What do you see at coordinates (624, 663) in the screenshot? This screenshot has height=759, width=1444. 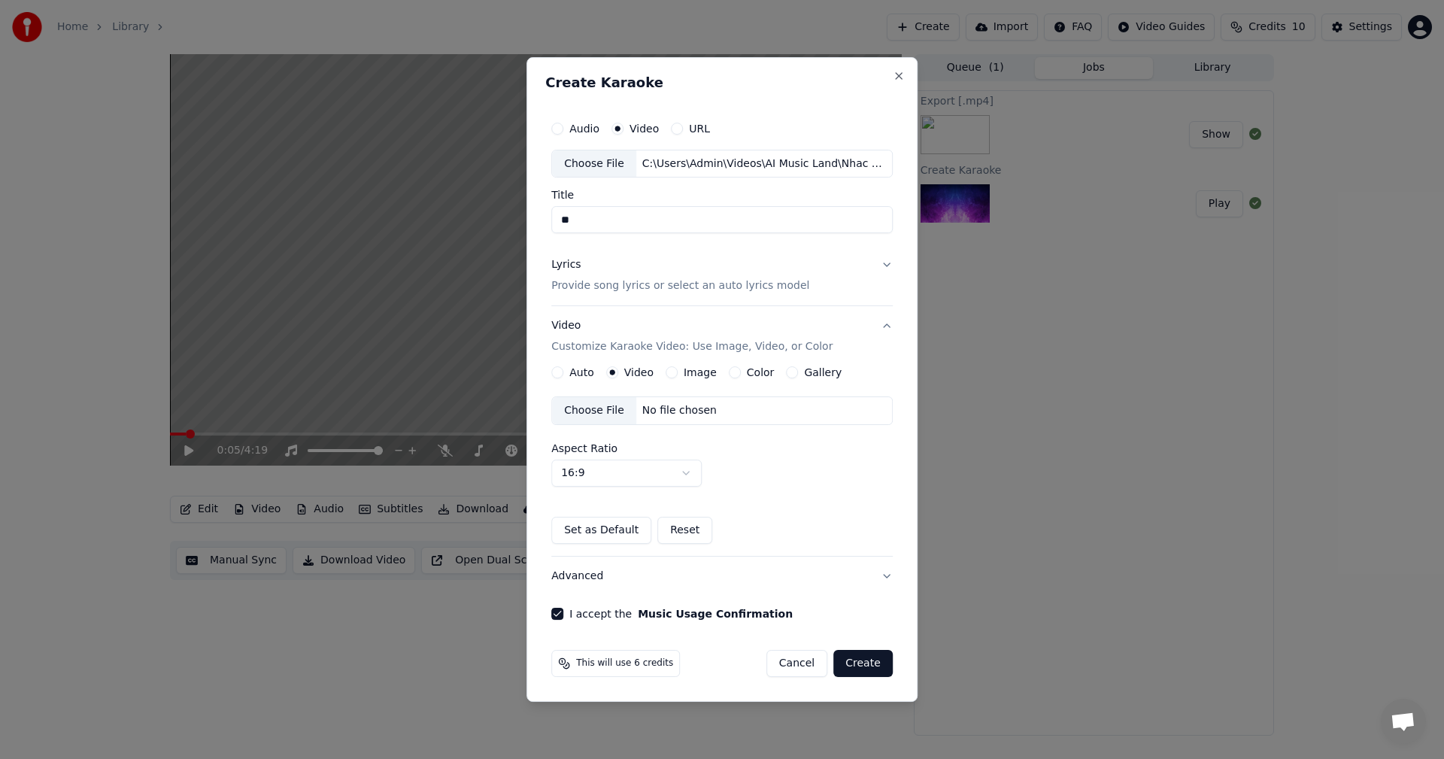 I see `span: This will use 6 credits` at bounding box center [624, 663].